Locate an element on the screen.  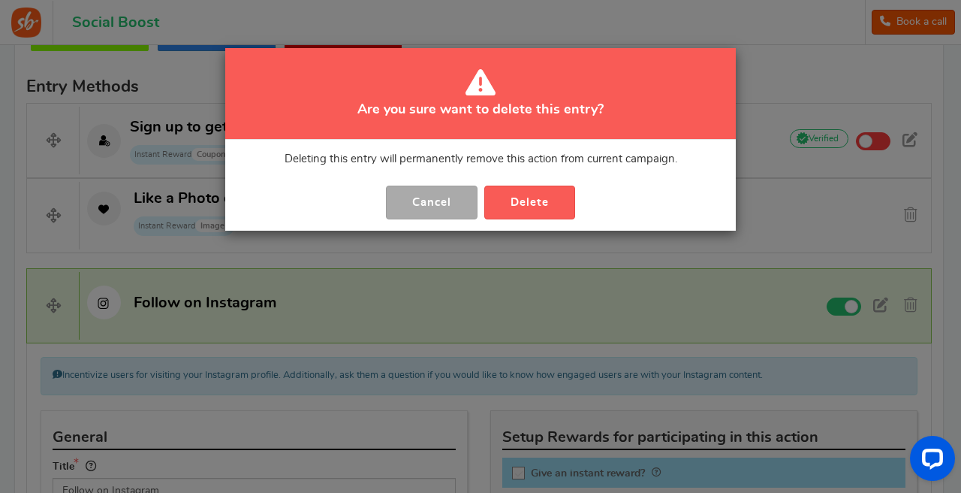
button: Cancel is located at coordinates (432, 202).